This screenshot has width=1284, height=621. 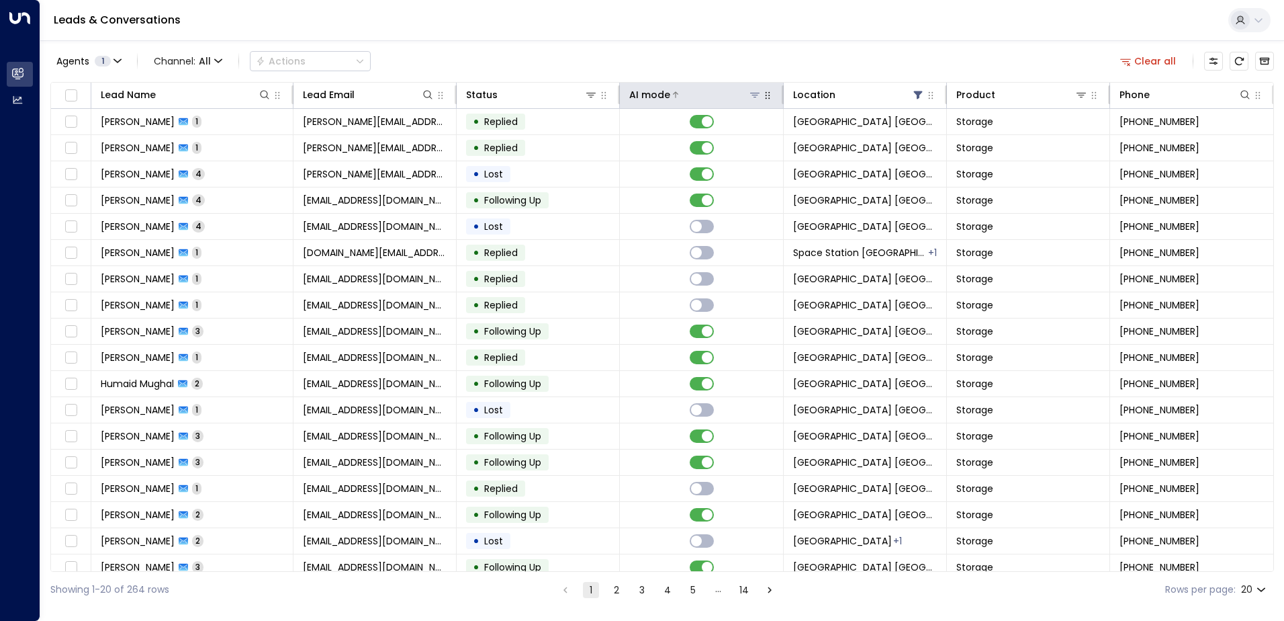 What do you see at coordinates (668, 590) in the screenshot?
I see `button: Go to page 4` at bounding box center [668, 590].